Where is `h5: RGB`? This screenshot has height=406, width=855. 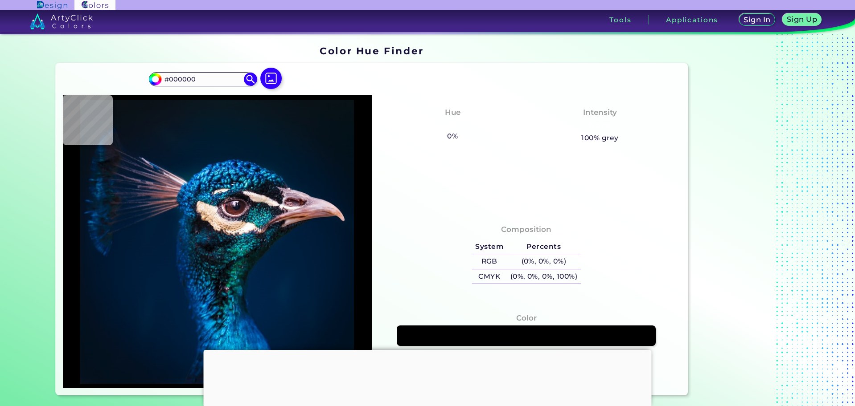
h5: RGB is located at coordinates (489, 262).